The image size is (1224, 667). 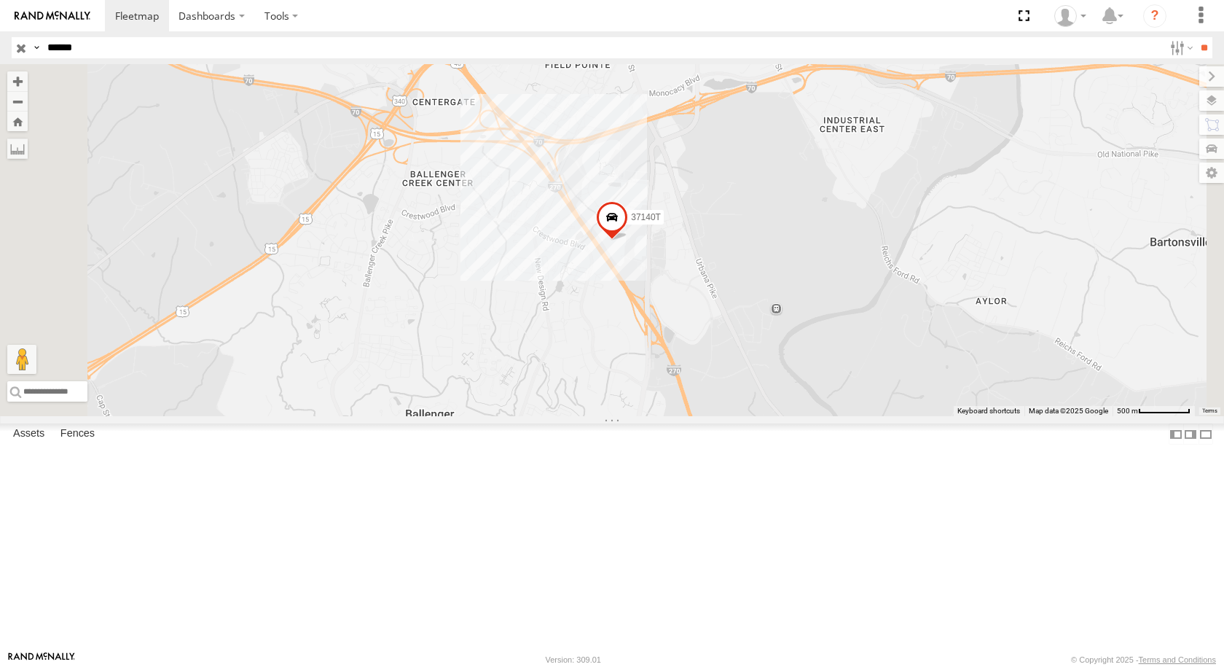 I want to click on label: Assets, so click(x=28, y=434).